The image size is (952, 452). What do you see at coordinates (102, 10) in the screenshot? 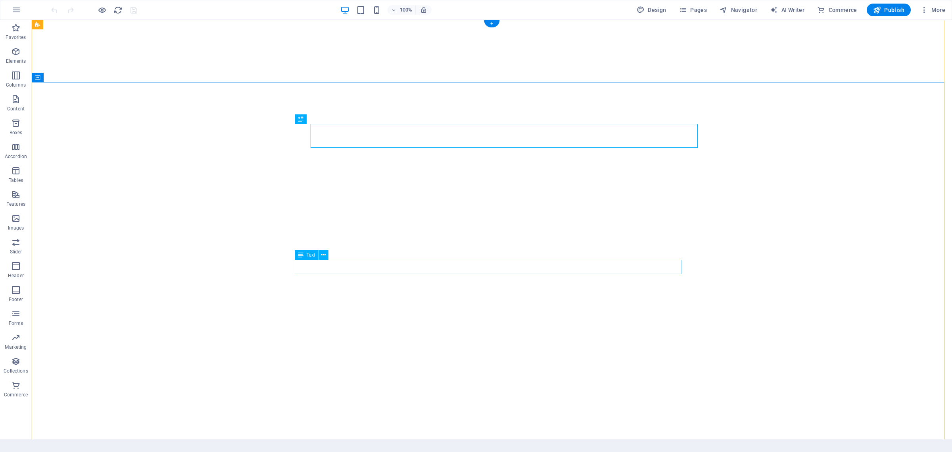
I see `button: Click here to leave preview mode and continue editing` at bounding box center [102, 10].